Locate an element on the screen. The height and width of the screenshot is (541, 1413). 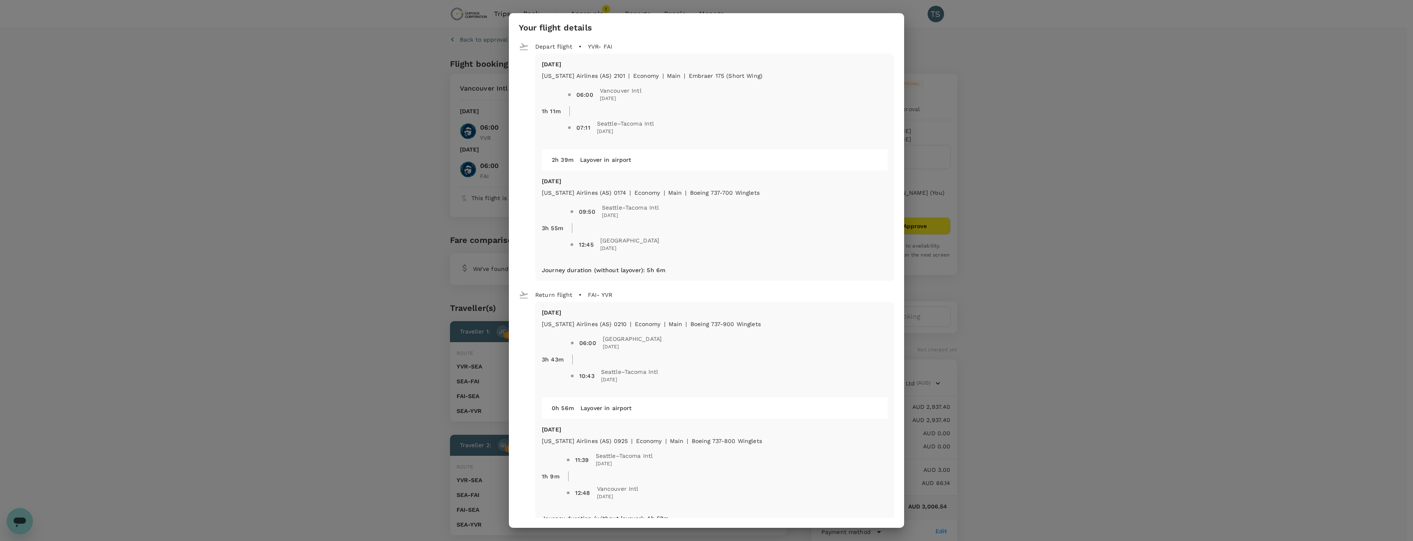
p: Boeing 737-900 Winglets is located at coordinates (725, 324).